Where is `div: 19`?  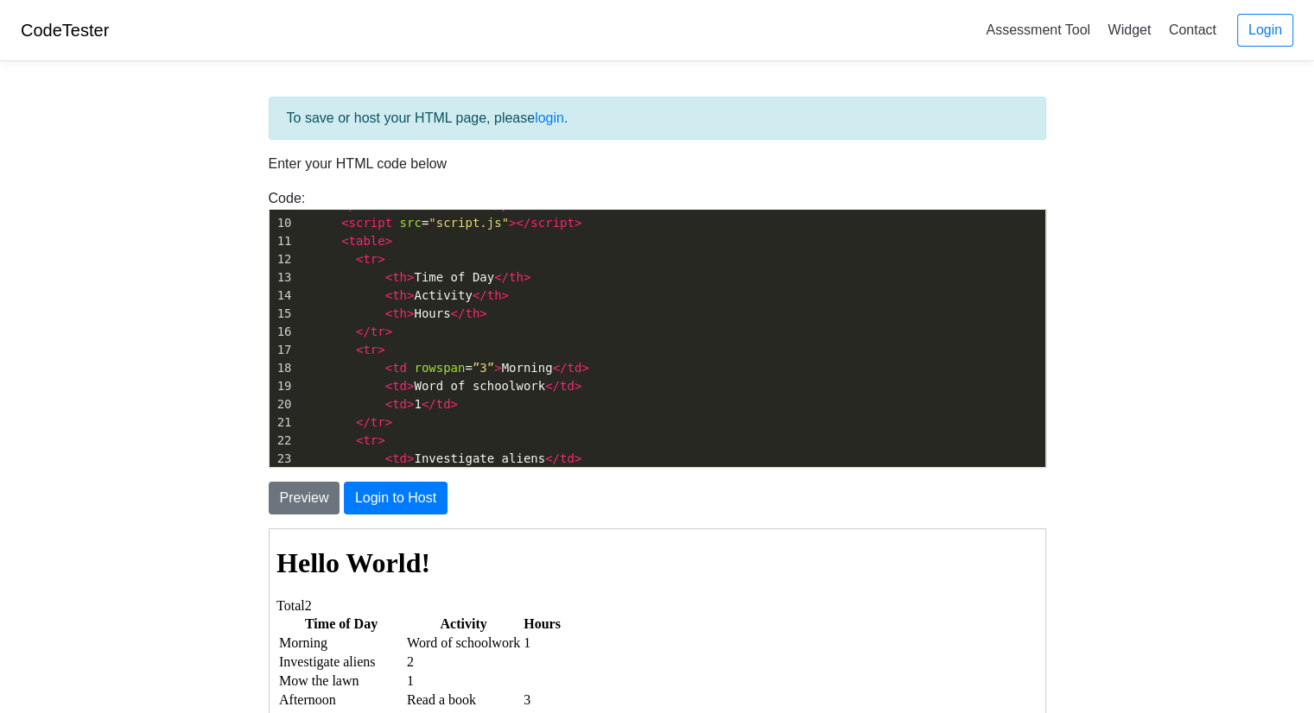
div: 19 is located at coordinates (282, 386).